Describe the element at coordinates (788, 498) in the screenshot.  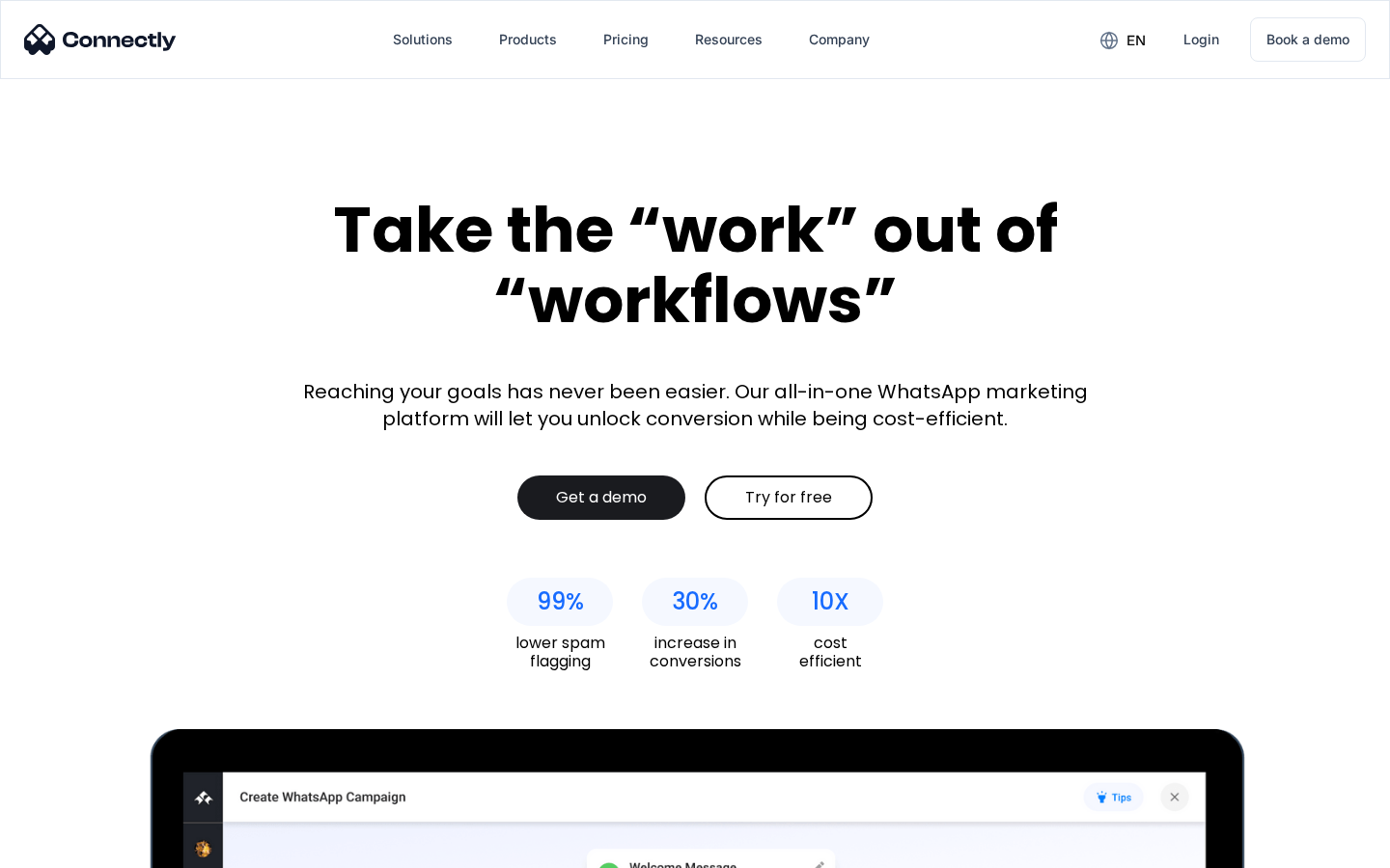
I see `a: Try for free` at that location.